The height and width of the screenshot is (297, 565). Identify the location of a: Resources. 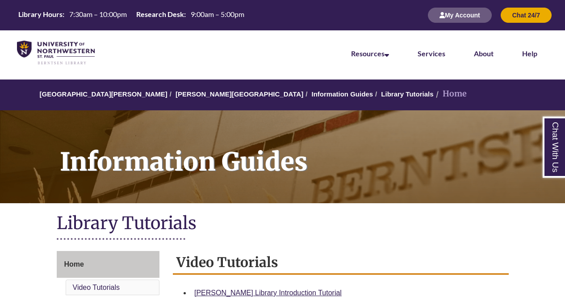
(370, 53).